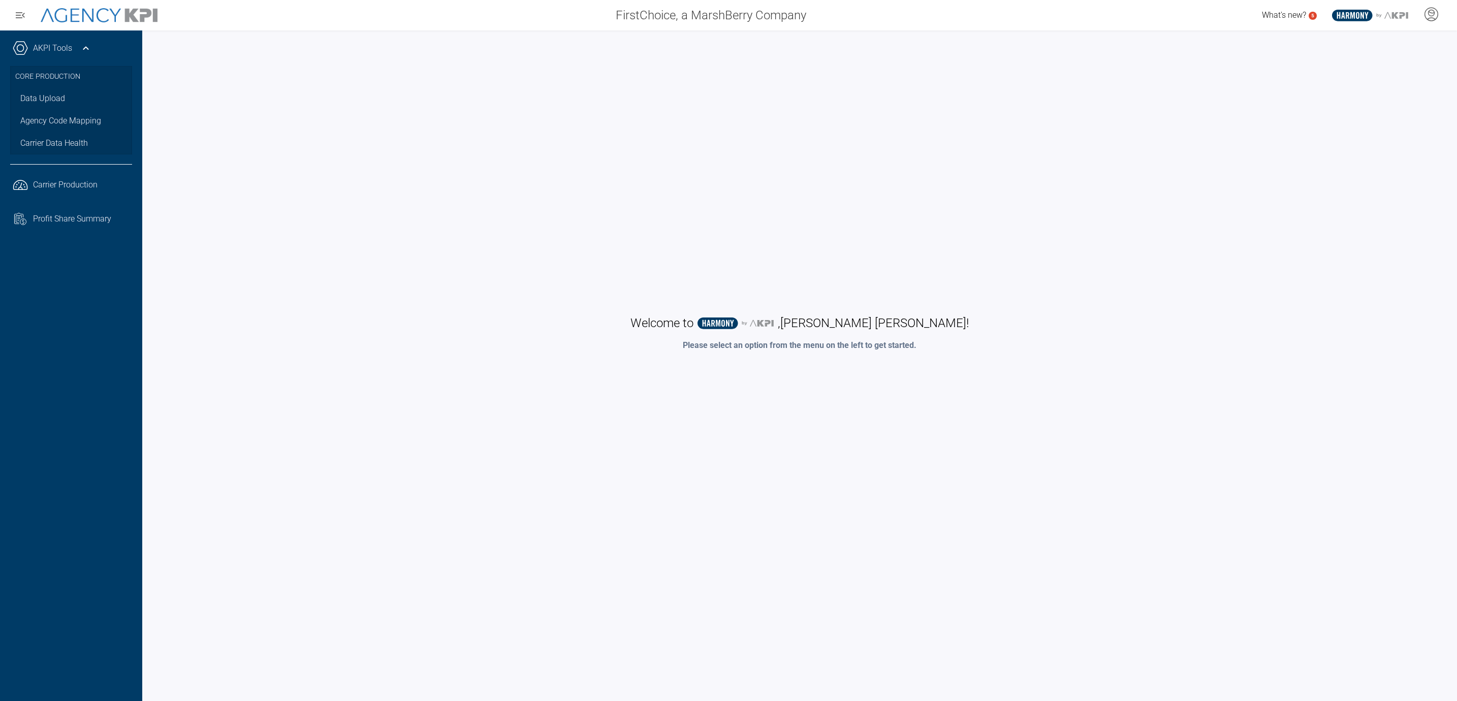 This screenshot has height=701, width=1457. I want to click on span: Carrier Production, so click(65, 185).